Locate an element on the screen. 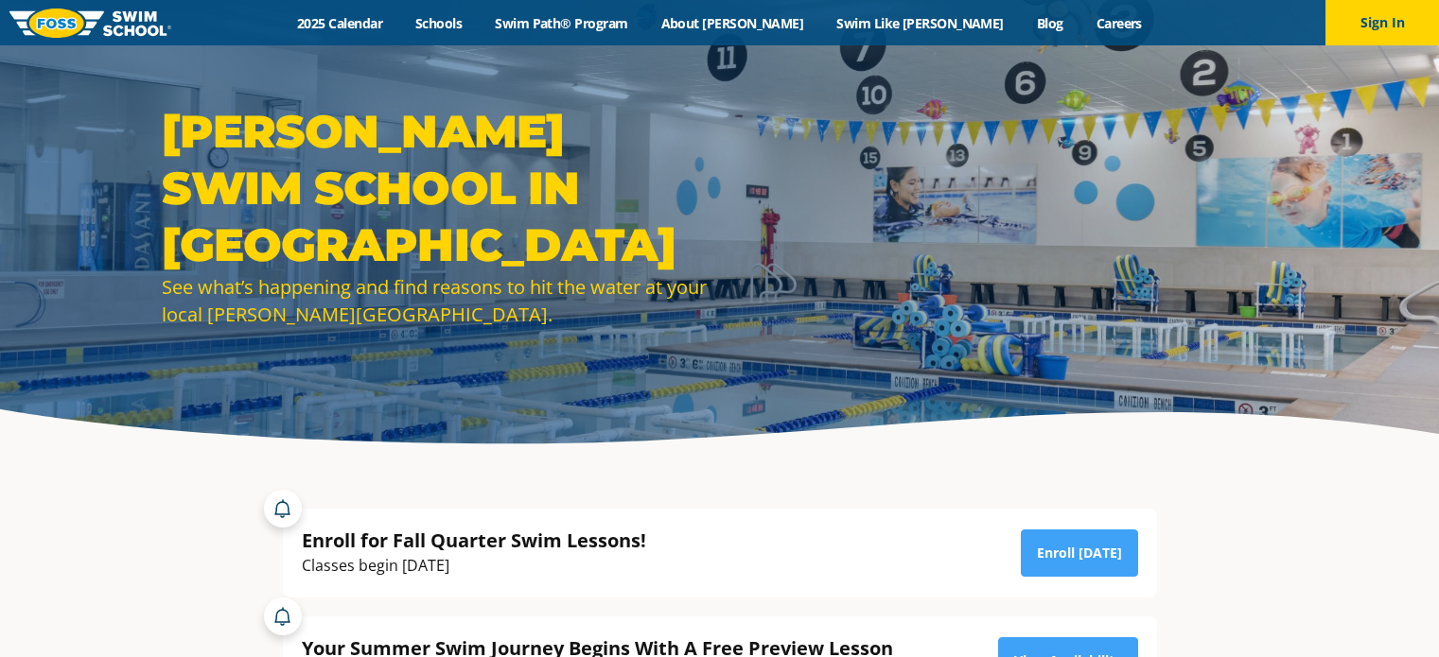 This screenshot has height=657, width=1439. a: 2025 Calendar is located at coordinates (340, 23).